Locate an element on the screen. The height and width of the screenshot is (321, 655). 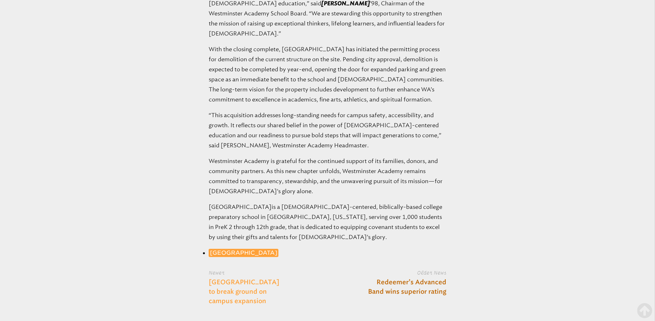
a: Redeemer’s Advanced Band wins superior rating is located at coordinates (401, 287).